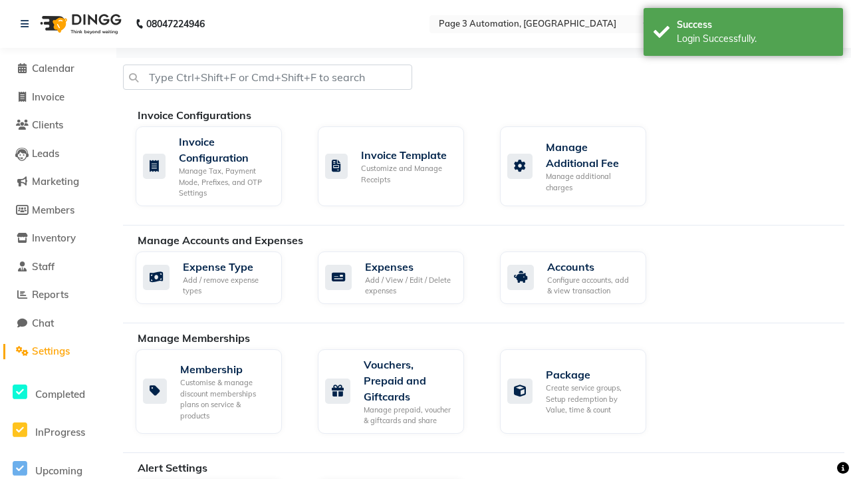 This screenshot has height=479, width=851. Describe the element at coordinates (409, 267) in the screenshot. I see `div: Expenses` at that location.